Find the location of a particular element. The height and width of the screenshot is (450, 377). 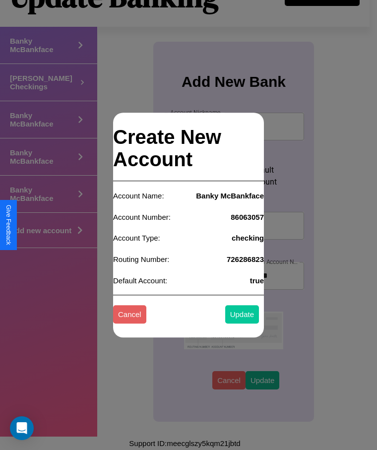

button: Update is located at coordinates (242, 314).